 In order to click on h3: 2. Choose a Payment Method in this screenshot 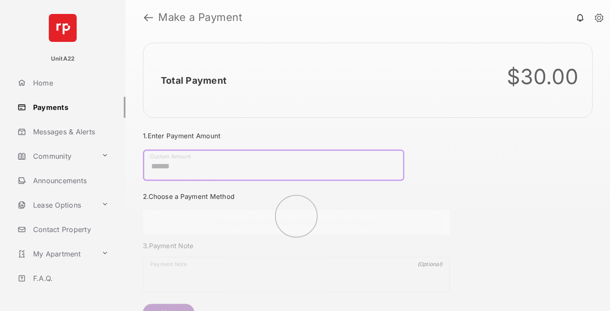, I will do `click(296, 196)`.